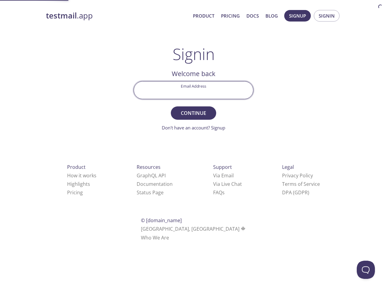 Image resolution: width=387 pixels, height=291 pixels. I want to click on span: Support, so click(223, 167).